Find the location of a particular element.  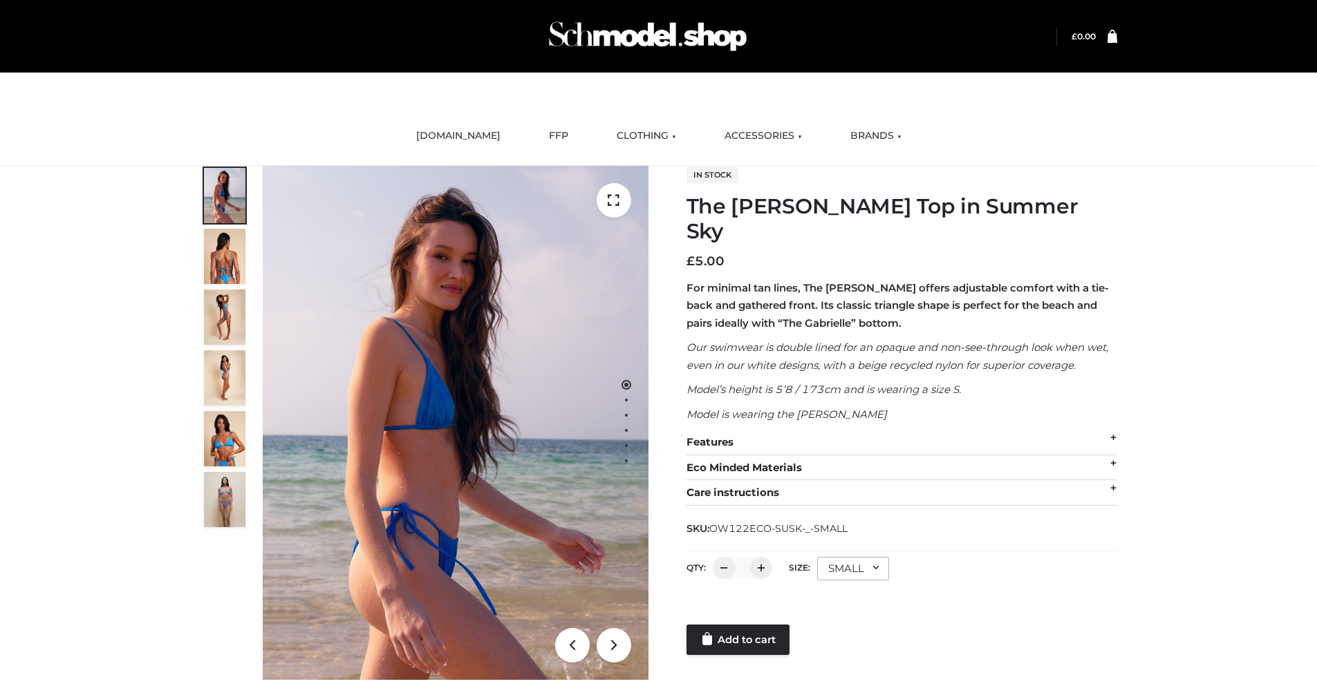

img: 1.Alex-top_SS-1_4464b1e7-c2c9-4e4b-a62c-58381cd673c0 (1) is located at coordinates (455, 423).